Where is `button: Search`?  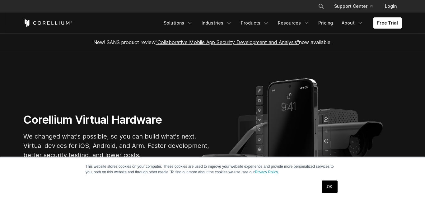
button: Search is located at coordinates (321, 6).